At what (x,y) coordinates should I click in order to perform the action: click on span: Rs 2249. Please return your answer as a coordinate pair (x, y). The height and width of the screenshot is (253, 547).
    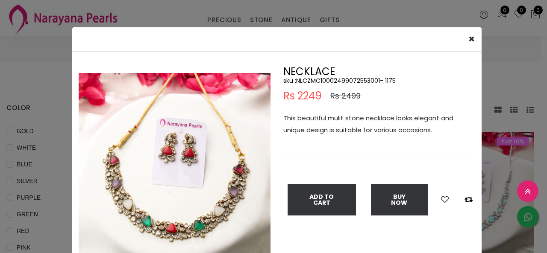
    Looking at the image, I should click on (302, 96).